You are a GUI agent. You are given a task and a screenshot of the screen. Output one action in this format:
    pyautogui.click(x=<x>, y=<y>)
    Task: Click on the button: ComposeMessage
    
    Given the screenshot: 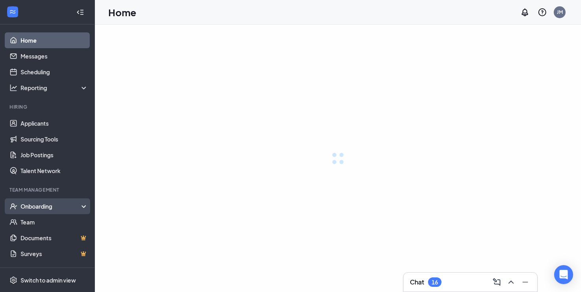 What is the action you would take?
    pyautogui.click(x=496, y=282)
    